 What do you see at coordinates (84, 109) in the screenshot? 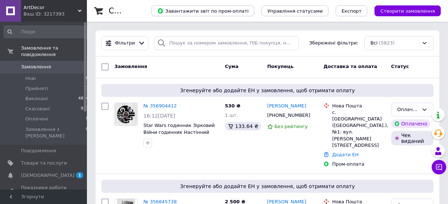
I see `span: 937` at bounding box center [84, 109].